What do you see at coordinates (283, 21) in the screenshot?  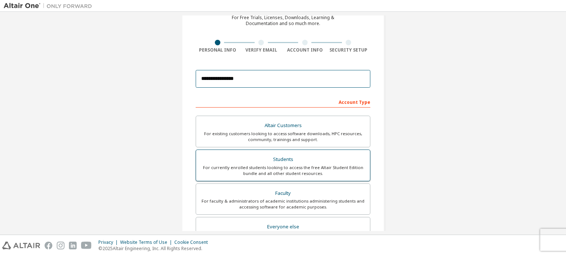 I see `div: For Free Trials, Licenses, Downloads, Learning & Documentation and so much more.` at bounding box center [283, 21].